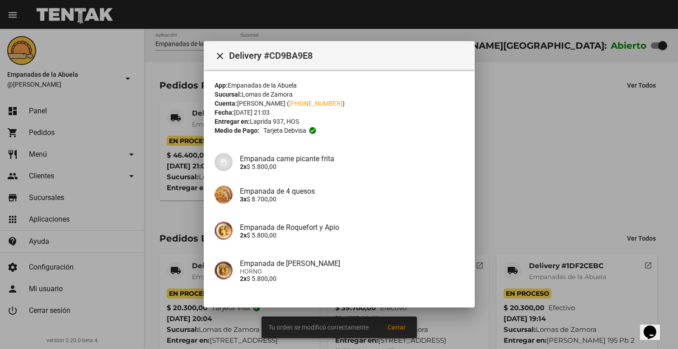 This screenshot has width=678, height=349. I want to click on button: Cerrar, so click(220, 56).